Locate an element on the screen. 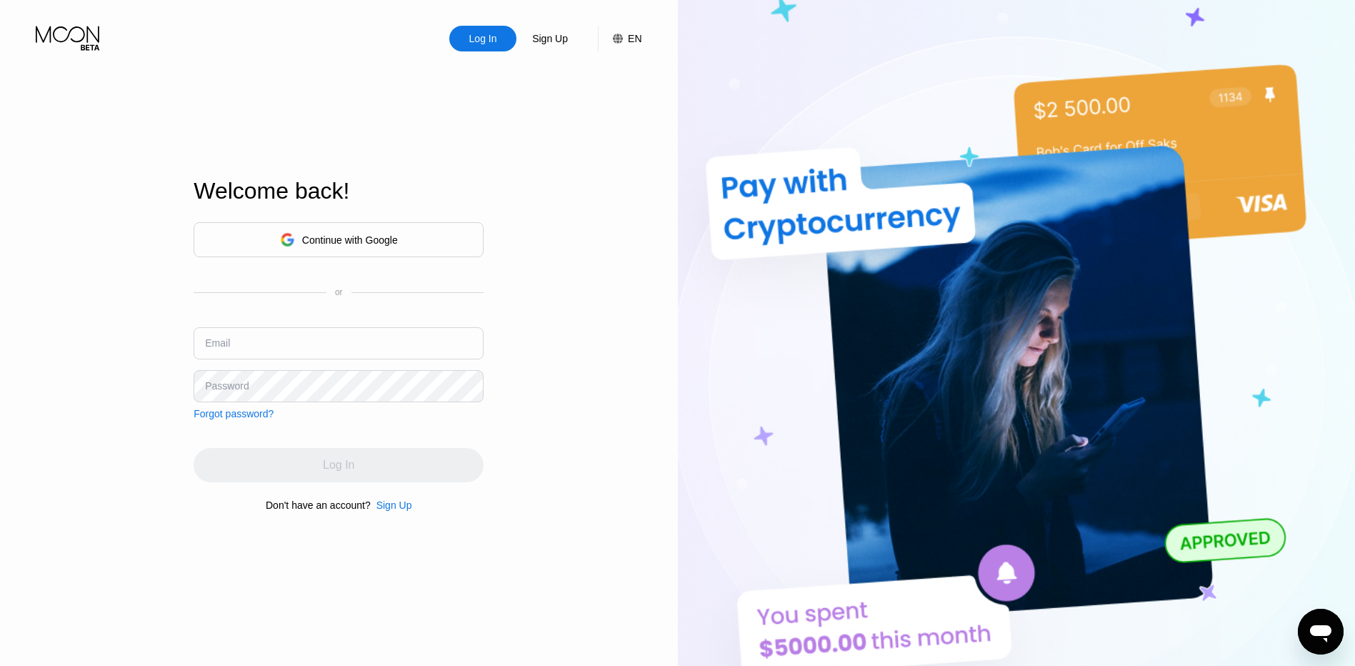 The width and height of the screenshot is (1355, 666). div: Password is located at coordinates (227, 386).